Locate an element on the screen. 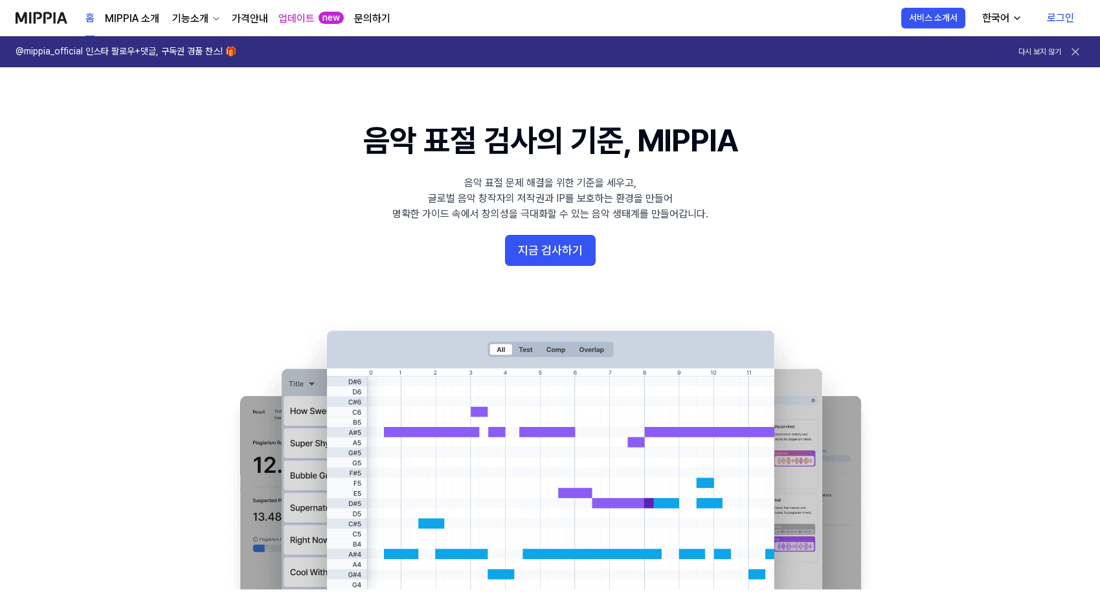 The height and width of the screenshot is (603, 1100). div: new is located at coordinates (331, 18).